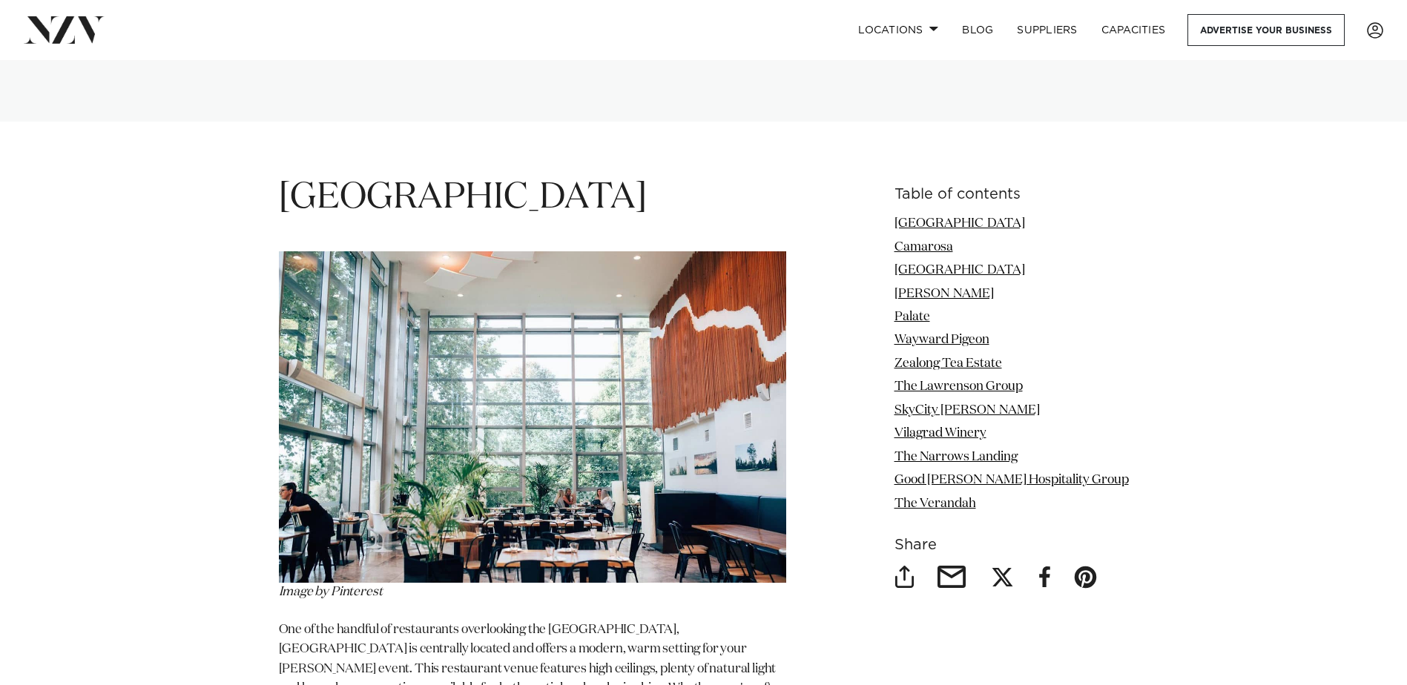 The height and width of the screenshot is (685, 1407). What do you see at coordinates (958, 386) in the screenshot?
I see `a: The Lawrenson Group` at bounding box center [958, 386].